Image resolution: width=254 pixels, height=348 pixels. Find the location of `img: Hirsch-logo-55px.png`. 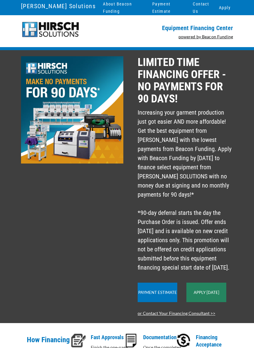

img: Hirsch-logo-55px.png is located at coordinates (50, 29).